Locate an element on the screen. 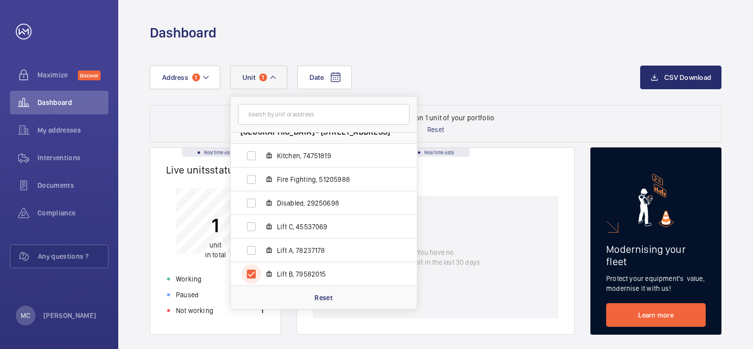 The image size is (753, 349). span: Lift C, 45537069 is located at coordinates (334, 227).